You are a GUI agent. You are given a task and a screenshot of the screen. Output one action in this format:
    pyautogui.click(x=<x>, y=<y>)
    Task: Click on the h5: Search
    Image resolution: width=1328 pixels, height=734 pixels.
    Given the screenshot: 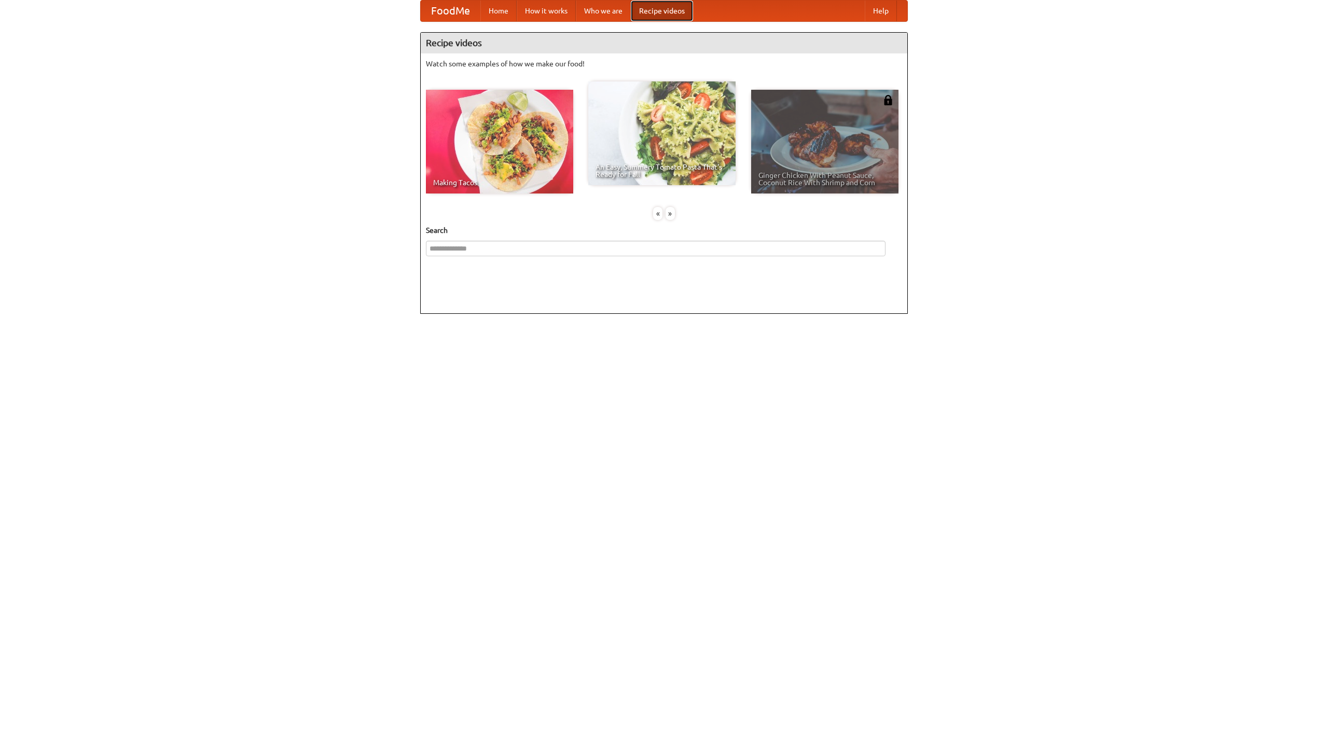 What is the action you would take?
    pyautogui.click(x=664, y=230)
    